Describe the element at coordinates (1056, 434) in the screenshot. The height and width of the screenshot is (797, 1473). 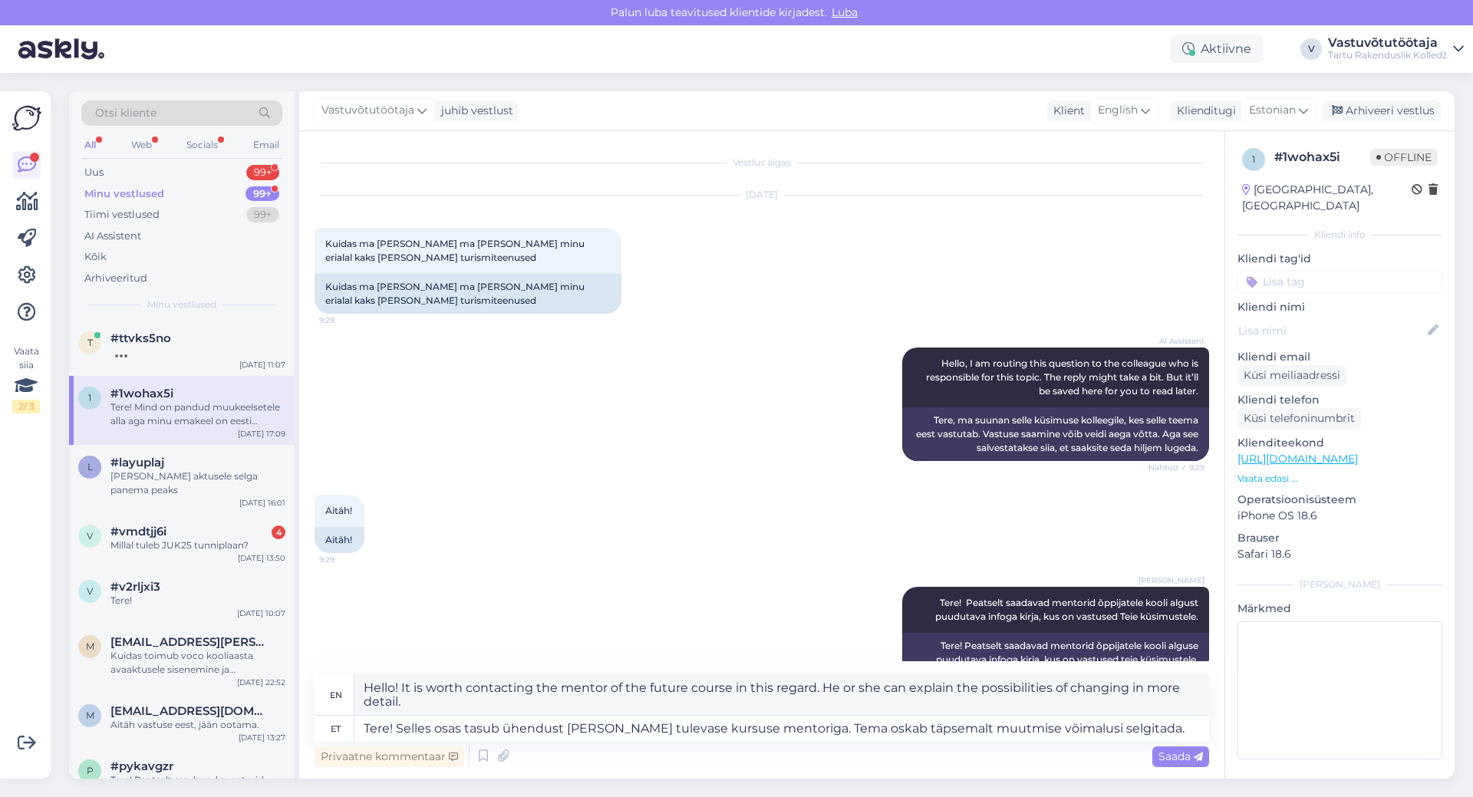
I see `div: Tere, ma suunan selle küsimuse kolleegile, kes selle teema eest vastutab. Vastuse saamine võib ve...` at that location.